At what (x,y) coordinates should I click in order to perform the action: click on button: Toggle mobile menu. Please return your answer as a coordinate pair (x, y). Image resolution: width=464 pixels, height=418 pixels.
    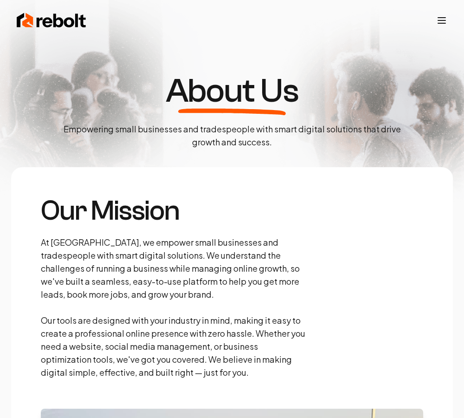
    Looking at the image, I should click on (442, 20).